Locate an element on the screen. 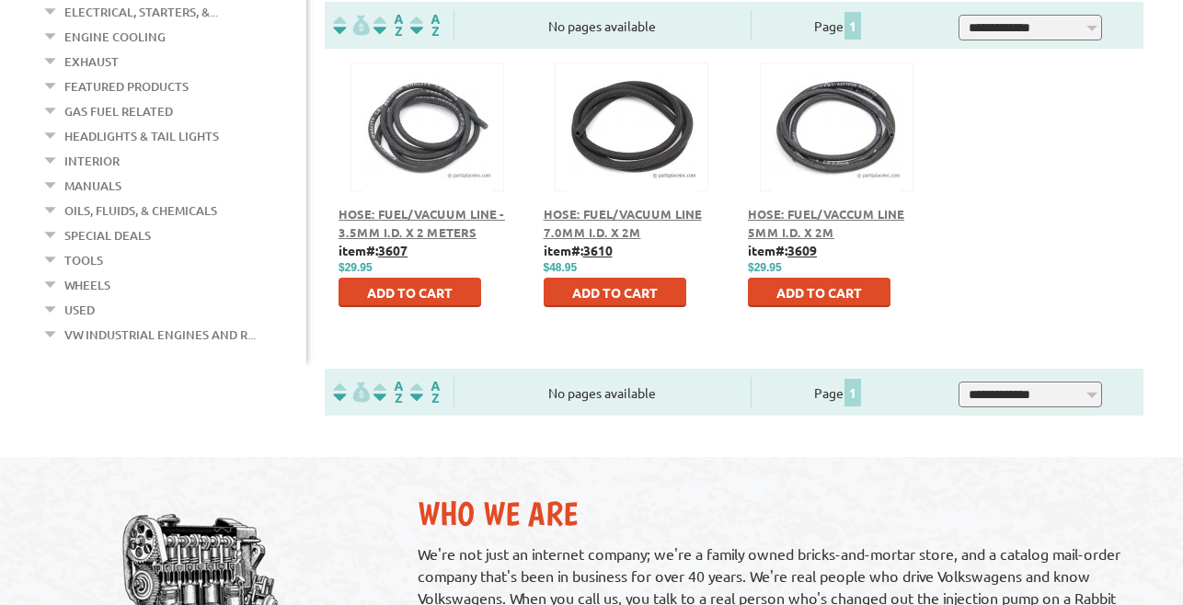 This screenshot has width=1183, height=605. u: 3609 is located at coordinates (802, 250).